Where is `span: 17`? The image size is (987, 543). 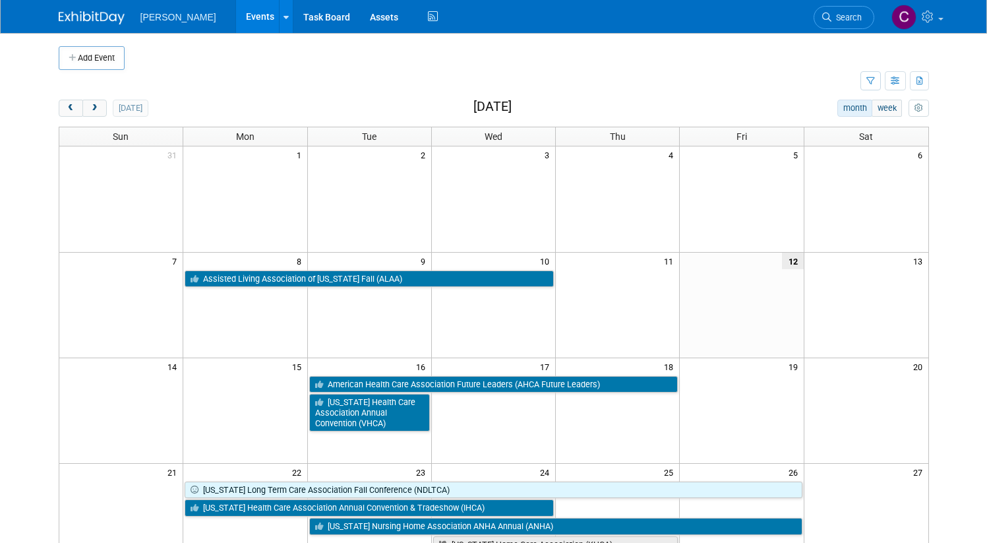 span: 17 is located at coordinates (547, 366).